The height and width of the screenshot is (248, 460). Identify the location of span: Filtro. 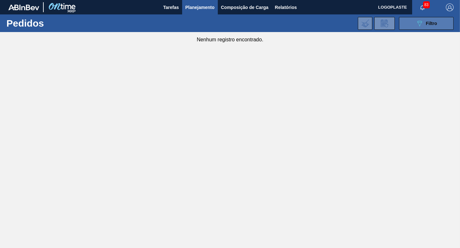
(431, 23).